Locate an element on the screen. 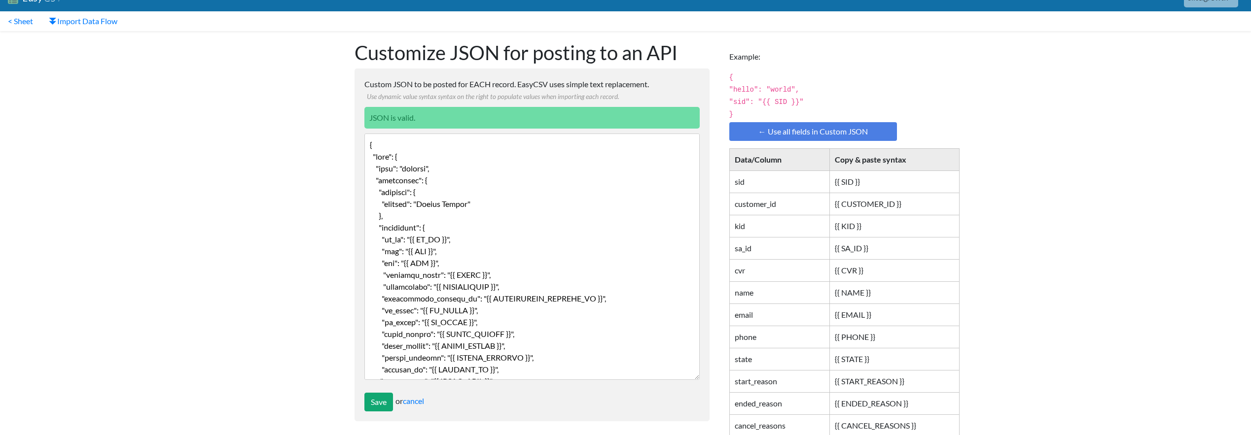 Image resolution: width=1251 pixels, height=435 pixels. th: Data/Column is located at coordinates (779, 160).